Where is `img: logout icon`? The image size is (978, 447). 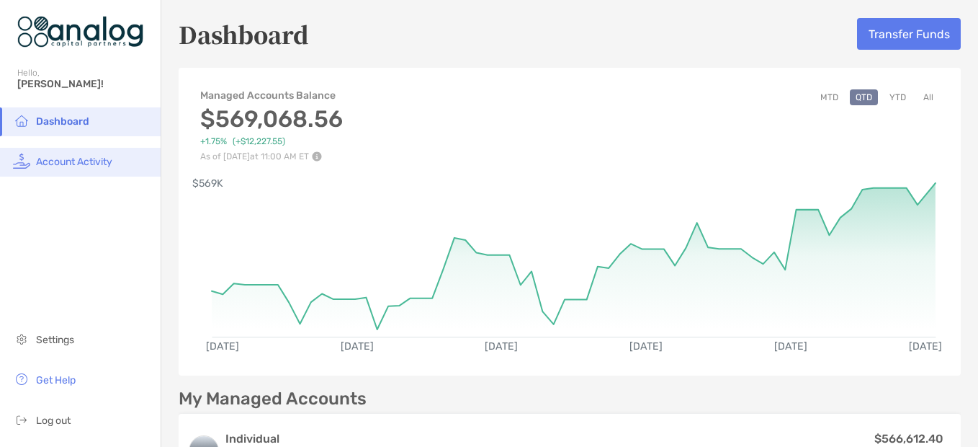 img: logout icon is located at coordinates (22, 419).